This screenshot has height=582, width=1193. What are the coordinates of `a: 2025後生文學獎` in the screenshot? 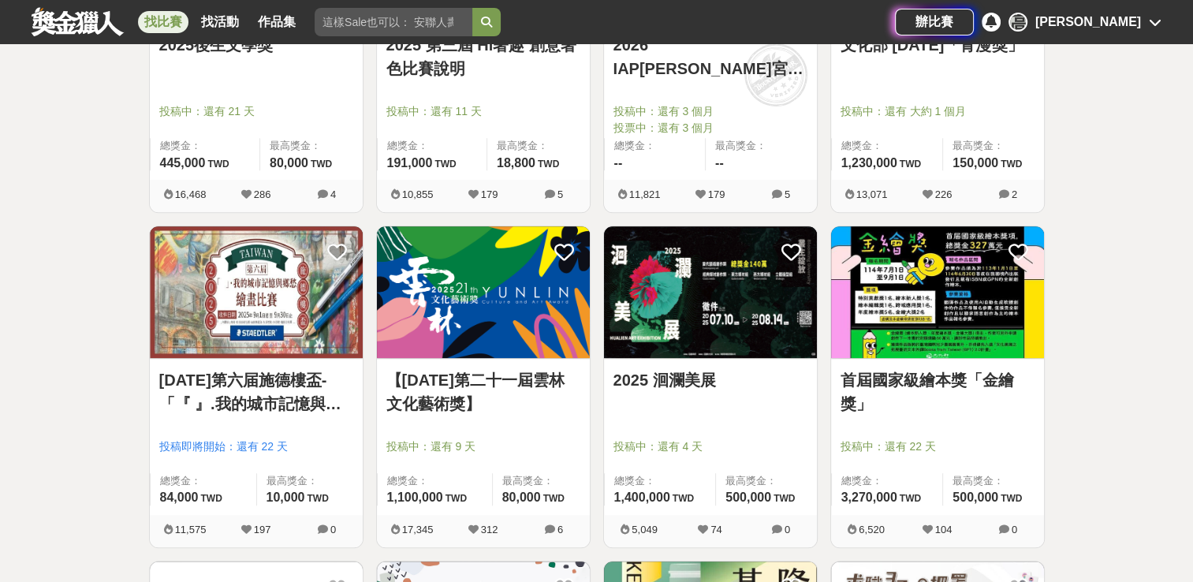 It's located at (256, 45).